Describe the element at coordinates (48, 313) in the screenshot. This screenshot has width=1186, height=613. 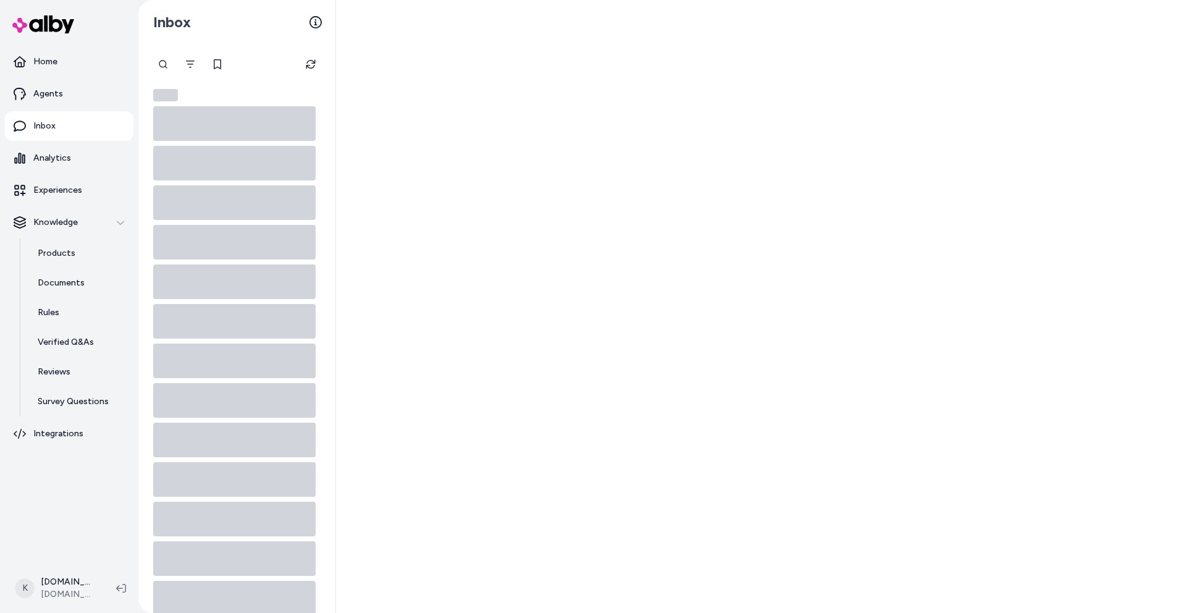
I see `p: Rules` at that location.